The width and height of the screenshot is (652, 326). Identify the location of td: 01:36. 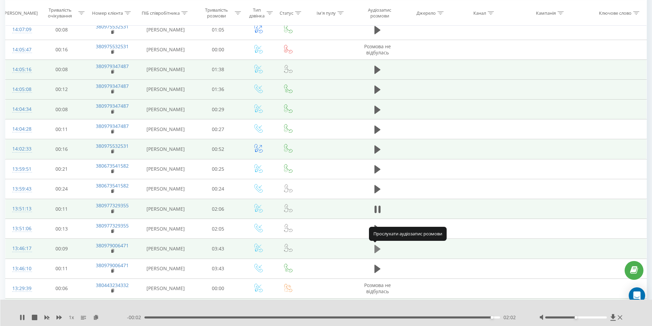
(218, 89).